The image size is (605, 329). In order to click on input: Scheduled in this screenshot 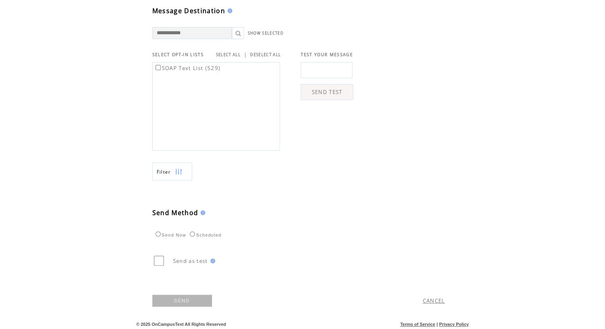, I will do `click(192, 234)`.